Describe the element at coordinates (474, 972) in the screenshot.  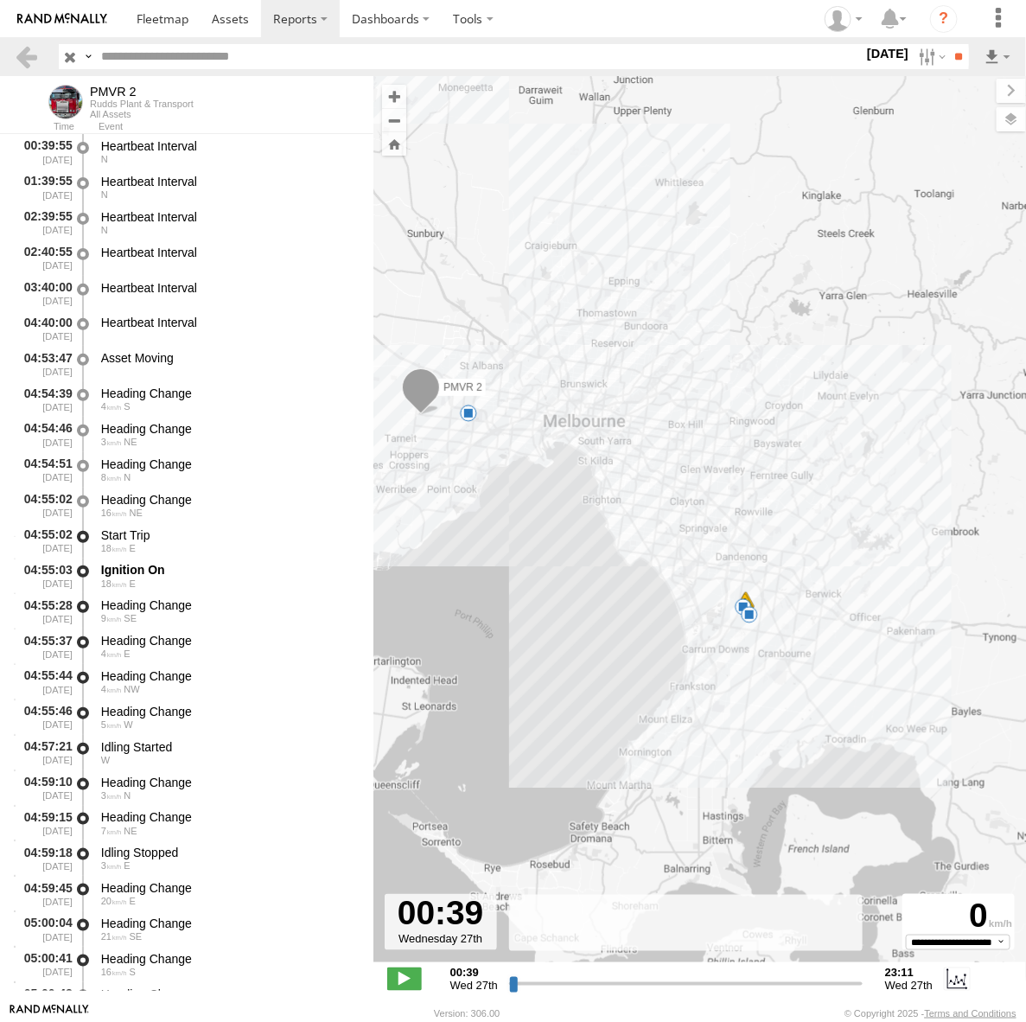
I see `strong: 00:39` at that location.